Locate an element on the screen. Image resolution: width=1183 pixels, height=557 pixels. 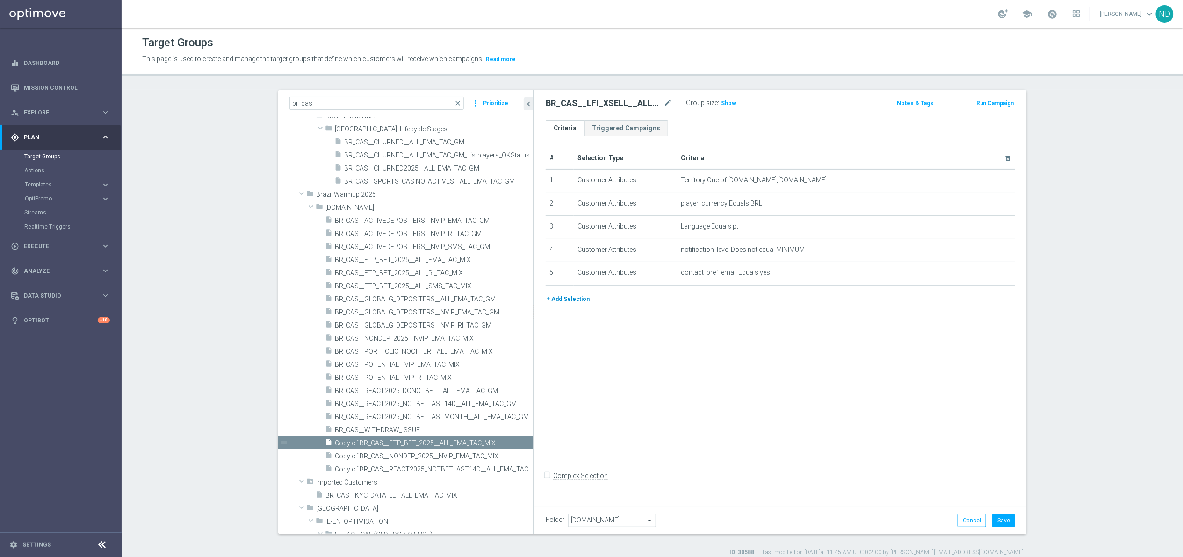
span: Ireland is located at coordinates (425, 509).